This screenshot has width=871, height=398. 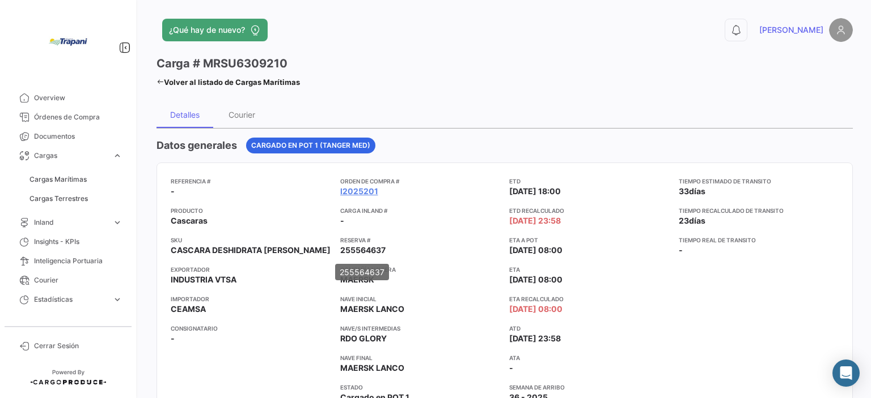 I want to click on app-card-info-title: Semana de Arribo, so click(x=589, y=388).